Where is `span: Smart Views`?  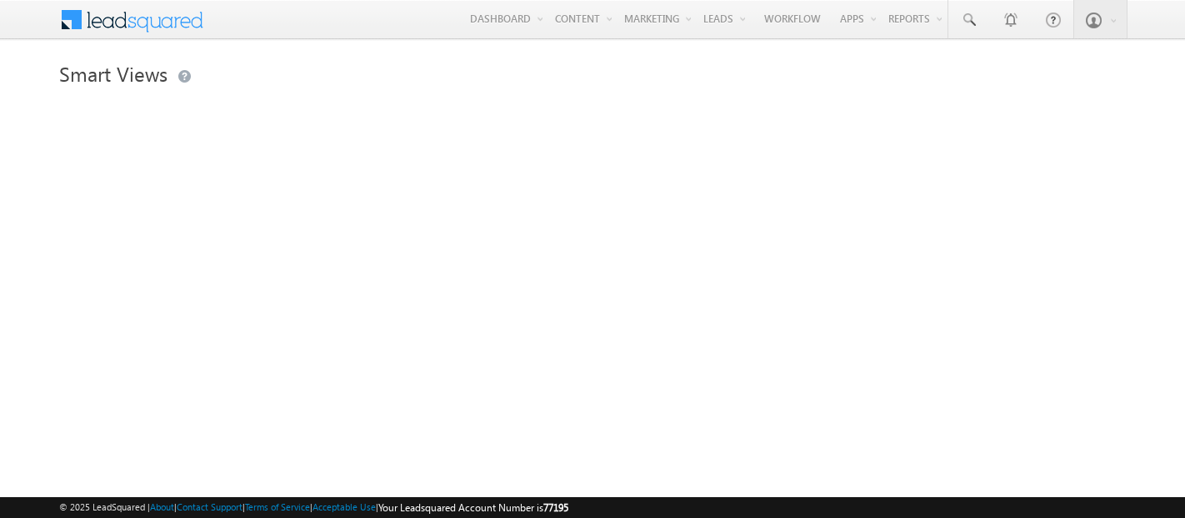 span: Smart Views is located at coordinates (113, 73).